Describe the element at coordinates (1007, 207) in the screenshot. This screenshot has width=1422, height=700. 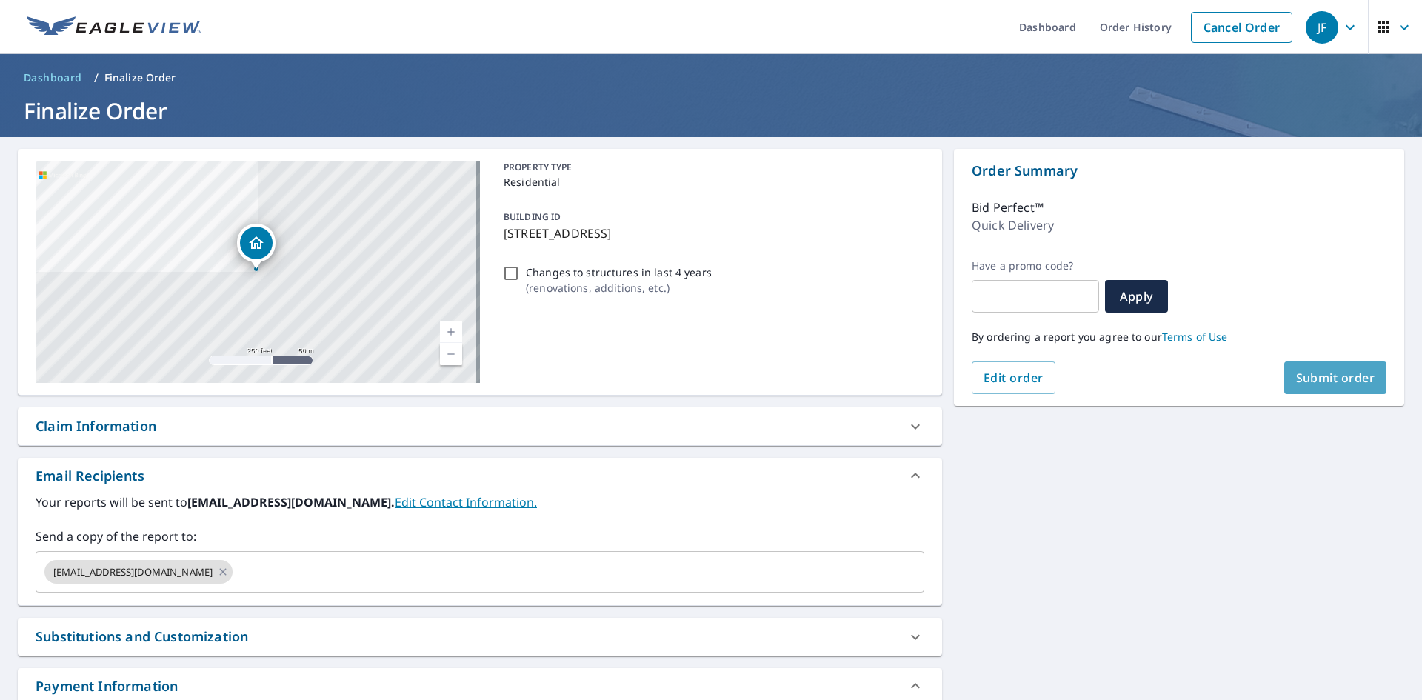
I see `p: Bid Perfect™` at that location.